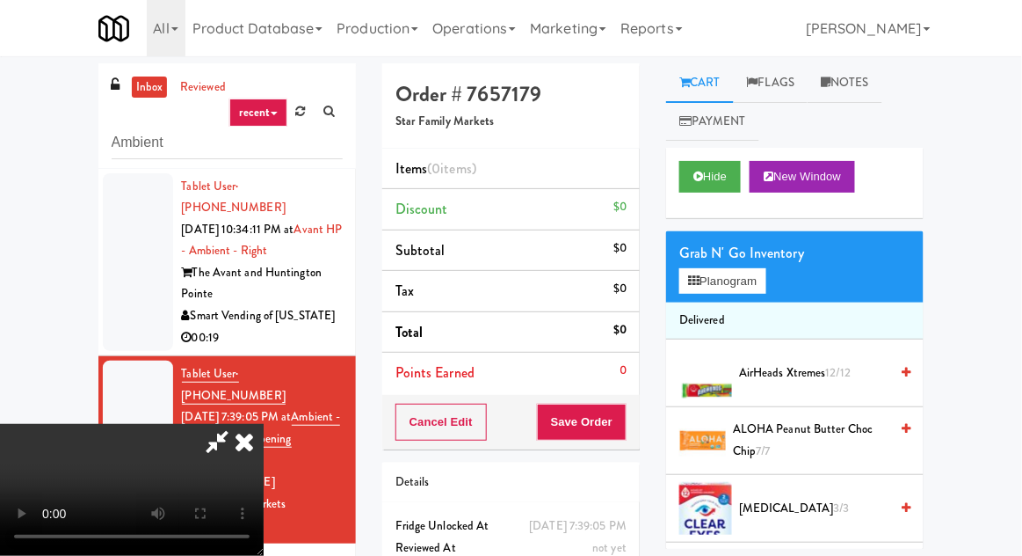 The image size is (1022, 556). What do you see at coordinates (795, 253) in the screenshot?
I see `div: Grab N' Go Inventory` at bounding box center [795, 253].